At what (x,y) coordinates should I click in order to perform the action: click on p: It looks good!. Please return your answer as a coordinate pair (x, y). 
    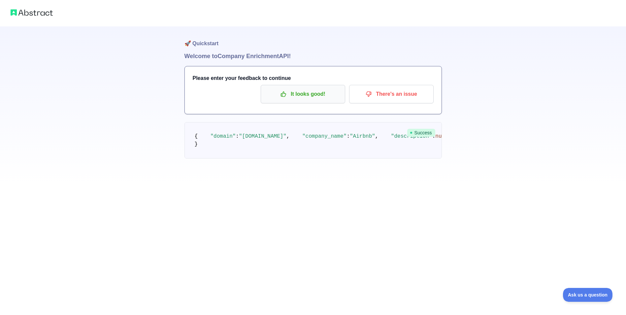
    Looking at the image, I should click on (303, 94).